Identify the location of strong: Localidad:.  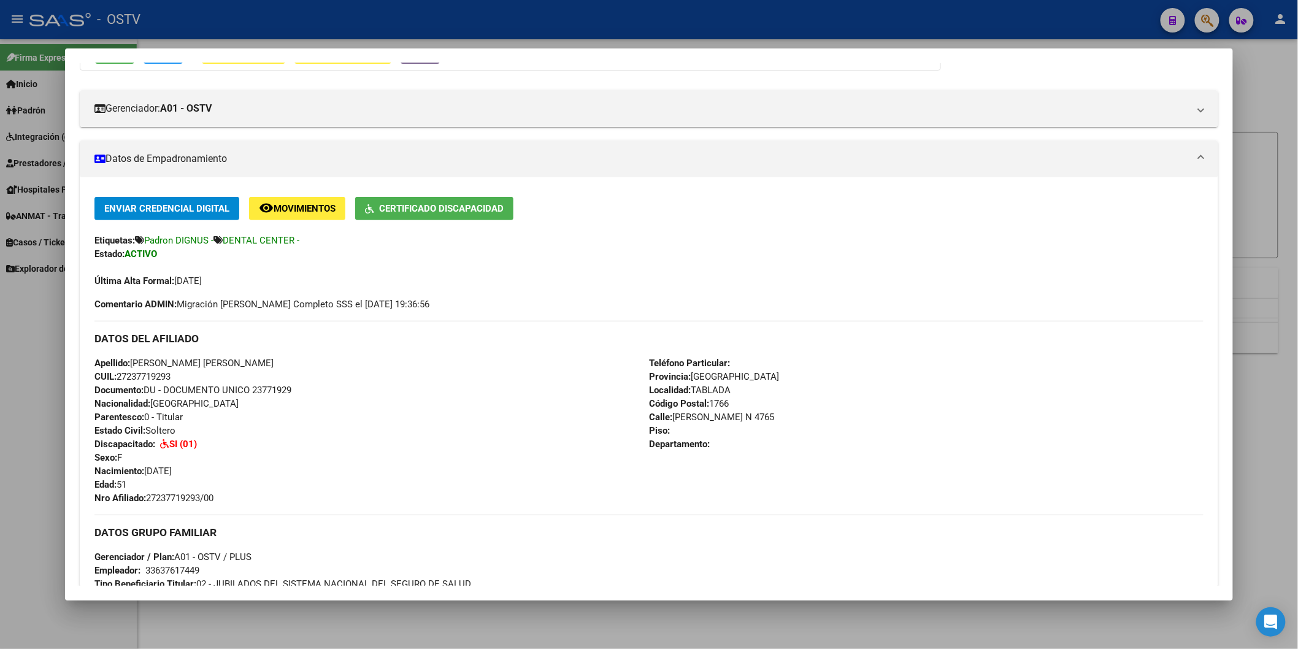
(670, 390).